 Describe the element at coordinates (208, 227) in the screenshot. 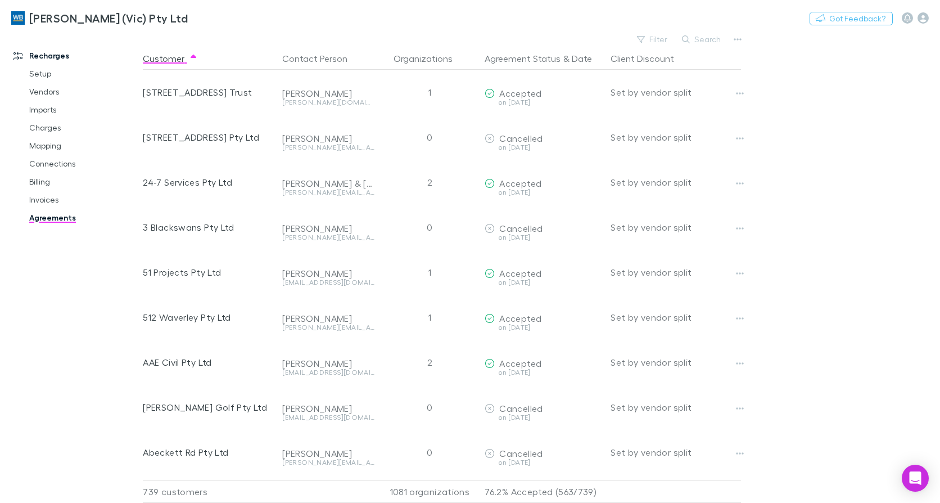

I see `div: 3 Blackswans Pty Ltd` at that location.